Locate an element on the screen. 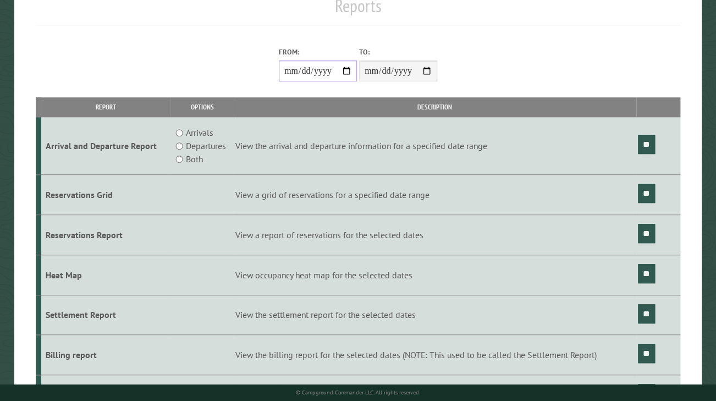 The height and width of the screenshot is (401, 716). label: Both is located at coordinates (194, 159).